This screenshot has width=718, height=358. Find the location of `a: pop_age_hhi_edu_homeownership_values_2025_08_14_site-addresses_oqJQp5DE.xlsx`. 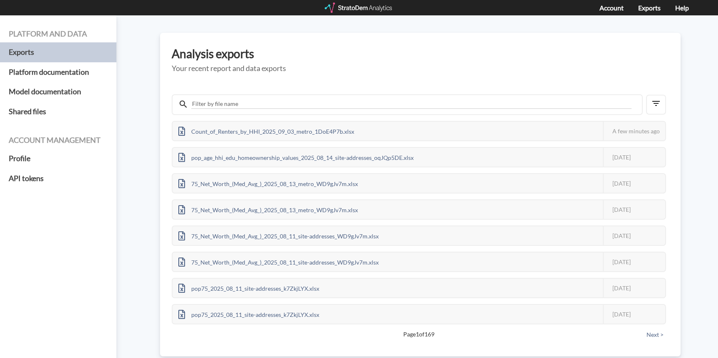

a: pop_age_hhi_edu_homeownership_values_2025_08_14_site-addresses_oqJQp5DE.xlsx is located at coordinates (296, 156).